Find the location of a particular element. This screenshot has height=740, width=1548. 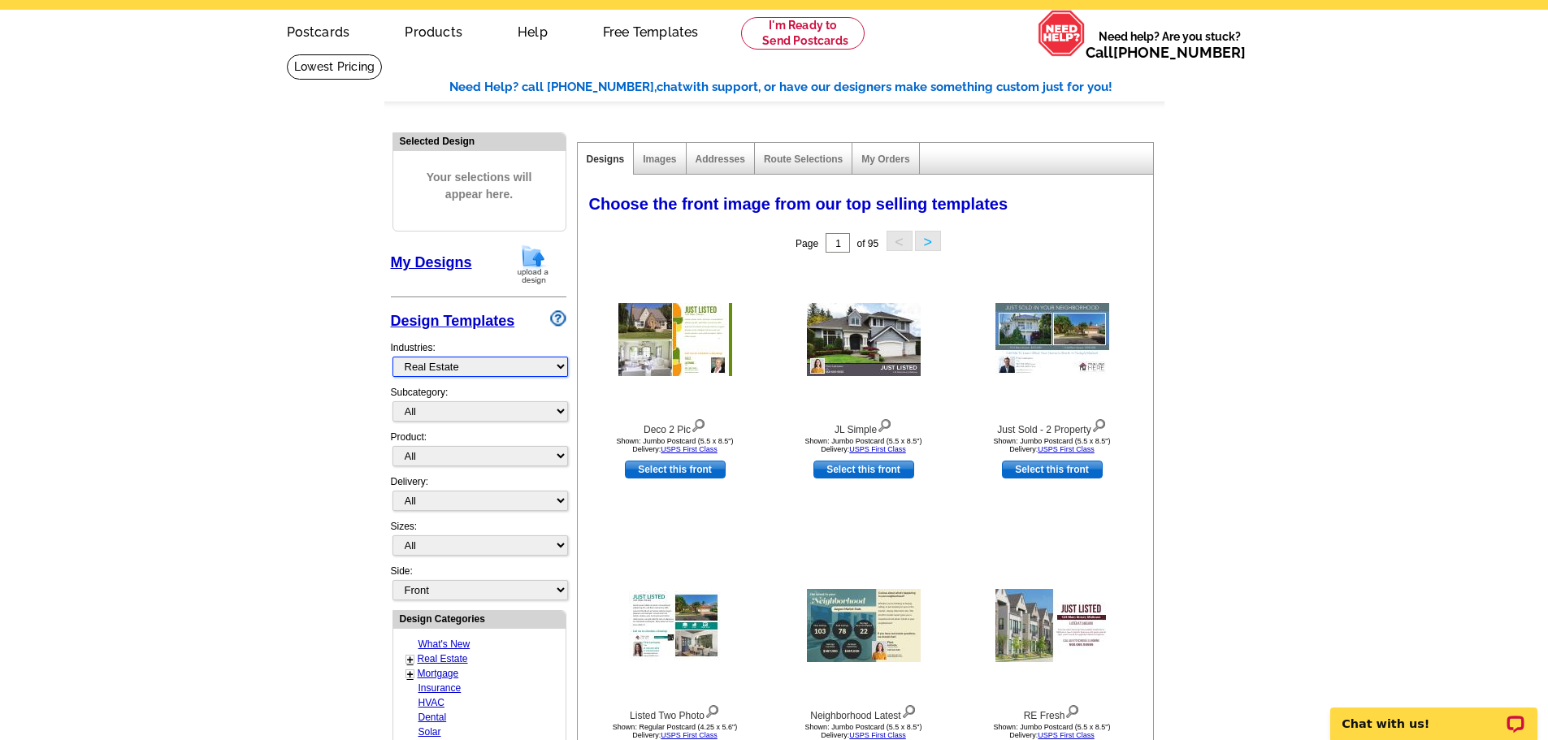

a: Real Estate is located at coordinates (443, 659).